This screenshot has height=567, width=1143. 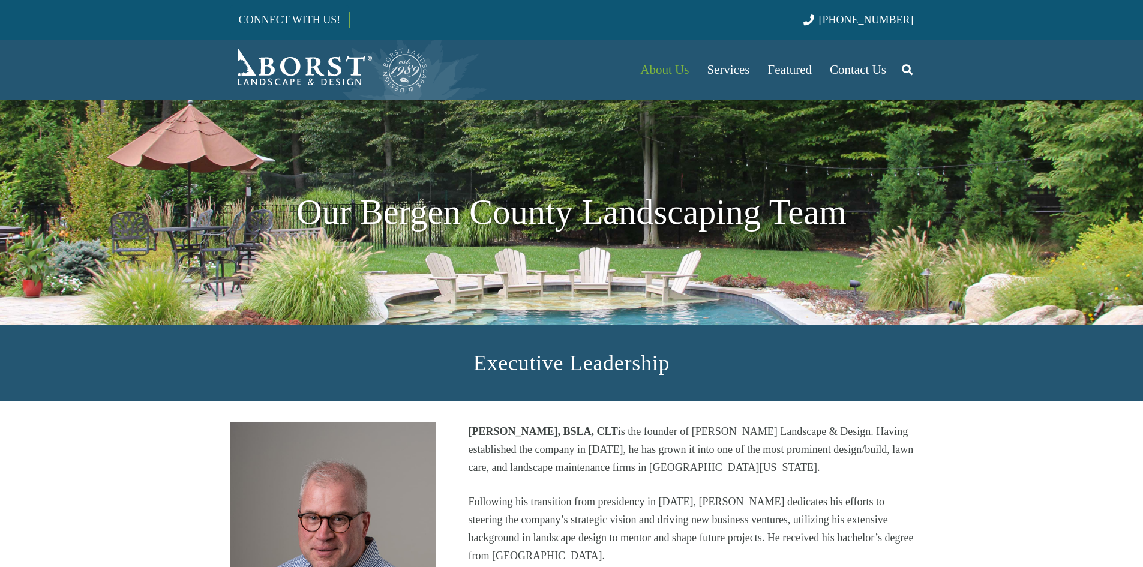 What do you see at coordinates (289, 20) in the screenshot?
I see `a: CONNECT WITH US!` at bounding box center [289, 20].